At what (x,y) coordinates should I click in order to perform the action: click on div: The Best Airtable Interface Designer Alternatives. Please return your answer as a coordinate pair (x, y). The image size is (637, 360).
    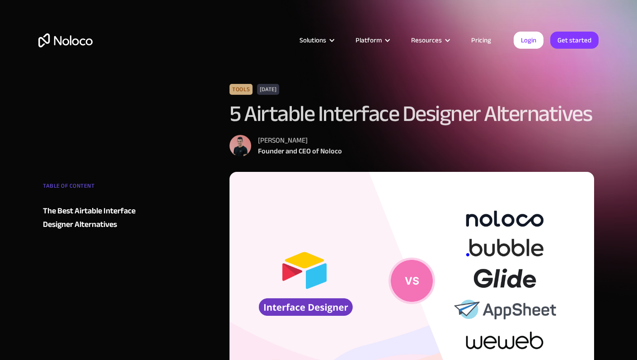
    Looking at the image, I should click on (98, 218).